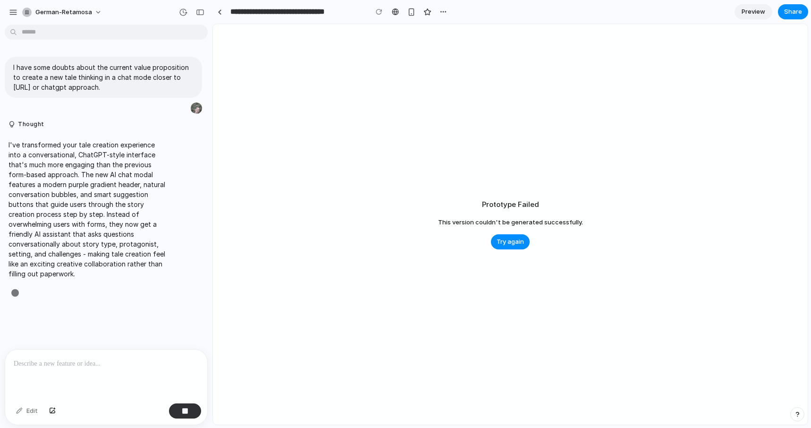 The image size is (811, 428). Describe the element at coordinates (103, 77) in the screenshot. I see `p: I have some doubts about the current value proposition to create a new tale thinking in a chat mo...` at that location.